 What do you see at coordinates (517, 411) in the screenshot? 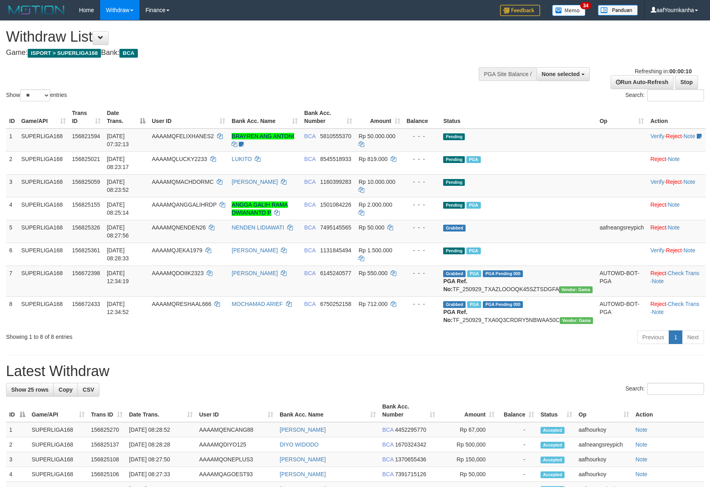
I see `th: Balance: activate to sort column ascending` at bounding box center [517, 411].